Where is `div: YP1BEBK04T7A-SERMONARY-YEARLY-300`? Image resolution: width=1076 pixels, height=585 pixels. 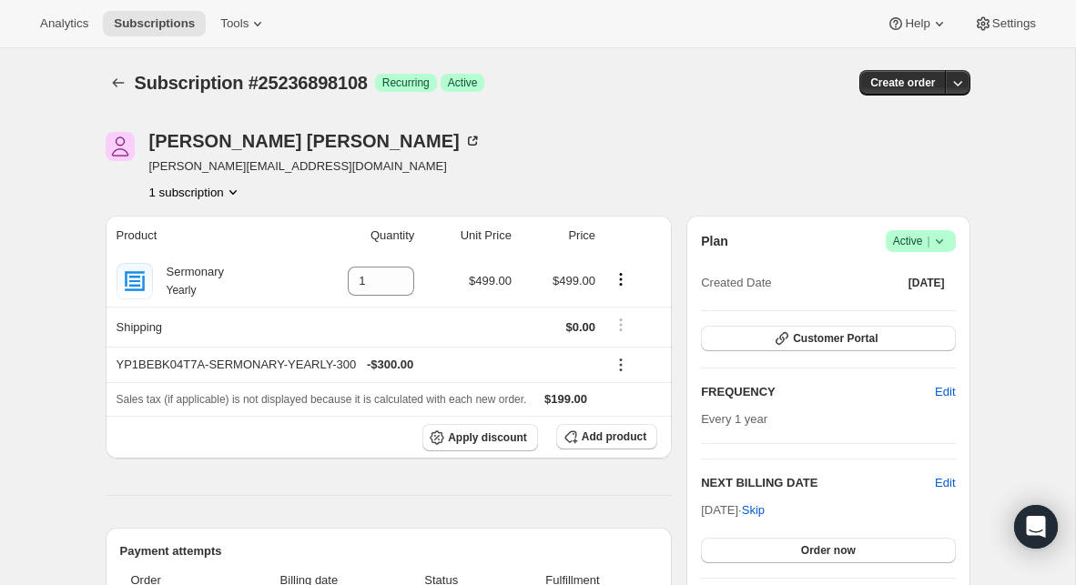
div: YP1BEBK04T7A-SERMONARY-YEARLY-300 is located at coordinates (356, 365).